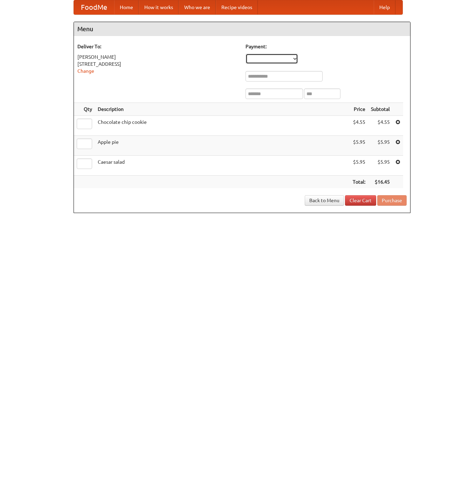 Image resolution: width=476 pixels, height=495 pixels. I want to click on td: Caesar salad, so click(222, 166).